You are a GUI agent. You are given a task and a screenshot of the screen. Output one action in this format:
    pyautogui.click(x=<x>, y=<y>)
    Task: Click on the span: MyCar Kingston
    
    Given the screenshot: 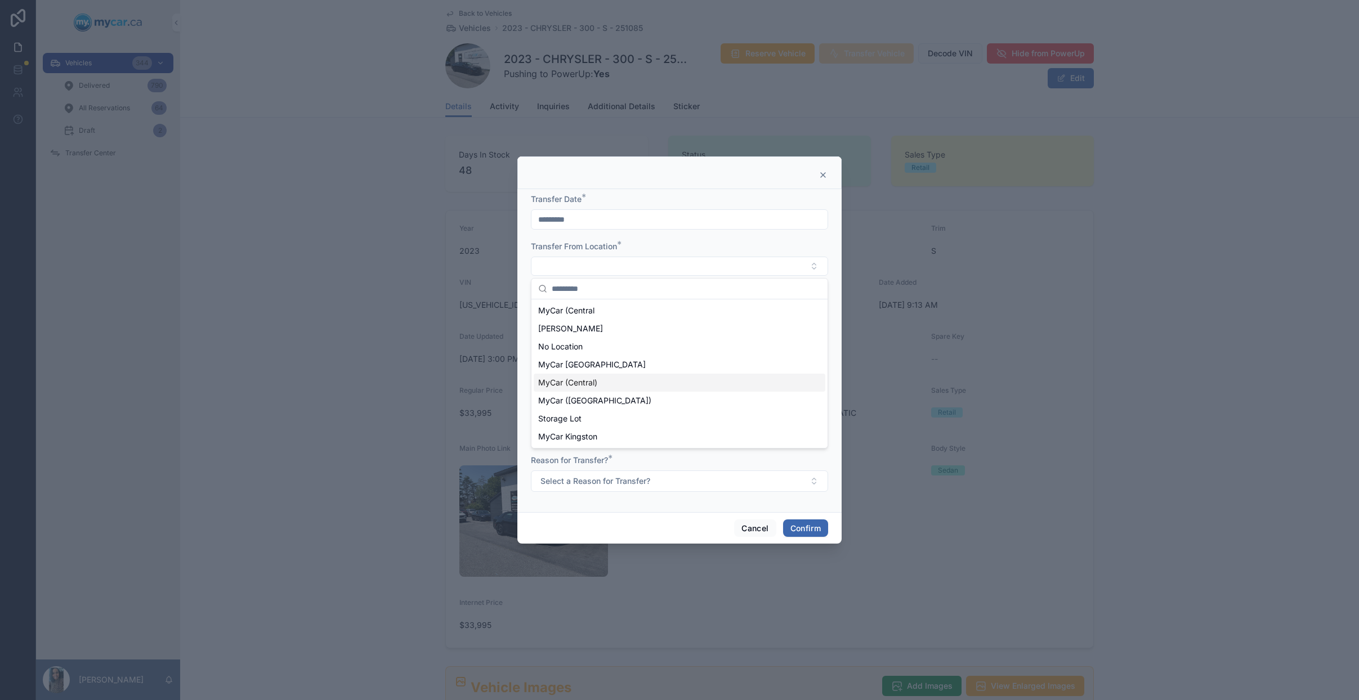 What is the action you would take?
    pyautogui.click(x=567, y=437)
    